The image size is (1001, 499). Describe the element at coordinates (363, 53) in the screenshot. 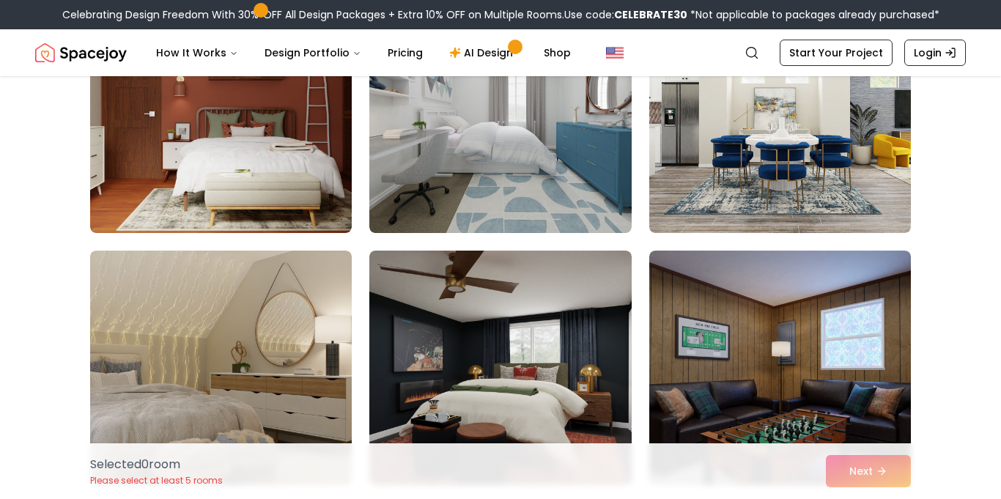

I see `nav: Main` at that location.